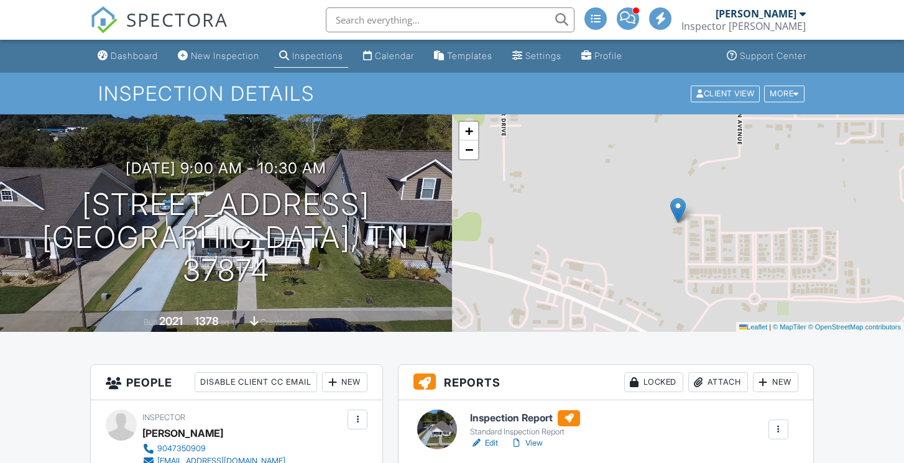  I want to click on a: Client View, so click(726, 93).